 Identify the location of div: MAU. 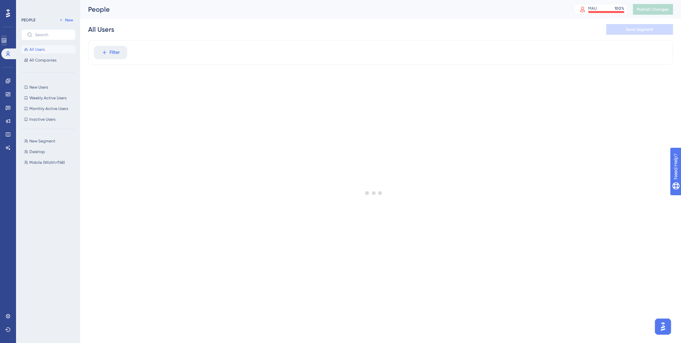
(593, 8).